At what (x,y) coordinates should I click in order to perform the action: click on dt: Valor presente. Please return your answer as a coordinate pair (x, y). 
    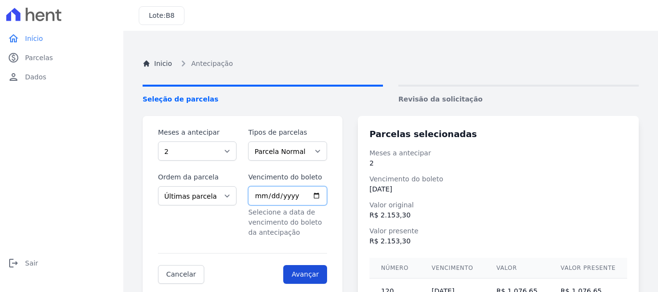
    Looking at the image, I should click on (498, 231).